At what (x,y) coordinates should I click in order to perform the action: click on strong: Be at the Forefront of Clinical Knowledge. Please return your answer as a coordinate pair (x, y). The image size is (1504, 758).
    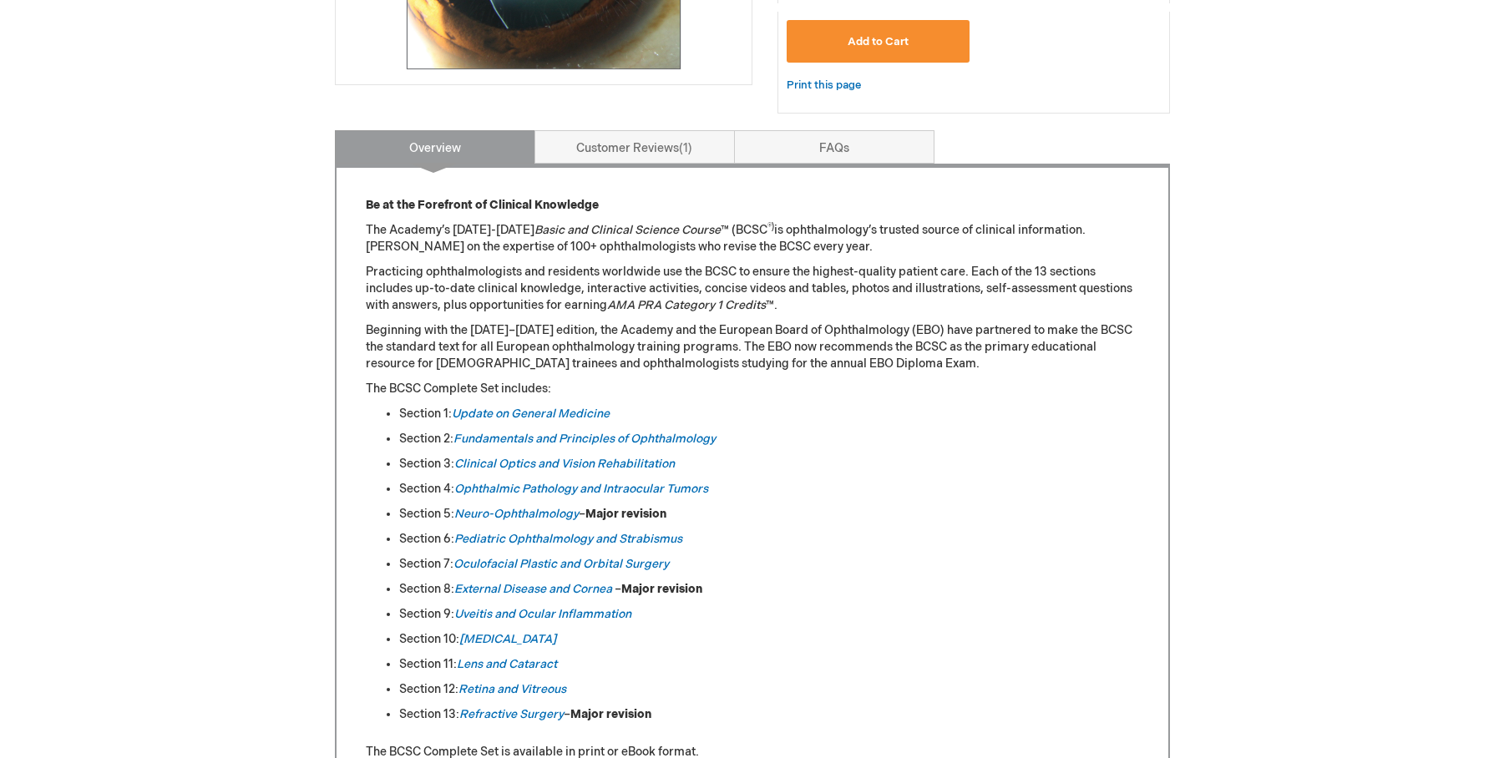
    Looking at the image, I should click on (482, 205).